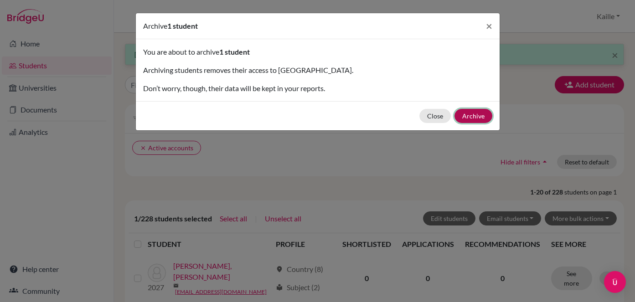 This screenshot has width=635, height=302. What do you see at coordinates (318, 52) in the screenshot?
I see `p: You are about to archive` at bounding box center [318, 52].